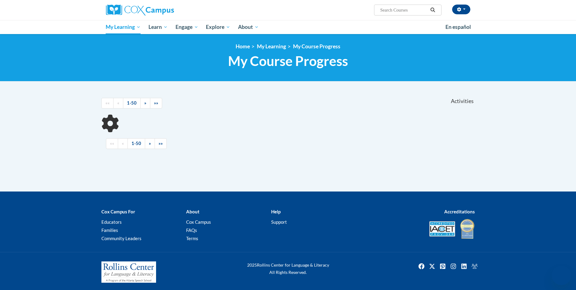 This screenshot has height=290, width=576. Describe the element at coordinates (123, 27) in the screenshot. I see `span: My Learning` at that location.